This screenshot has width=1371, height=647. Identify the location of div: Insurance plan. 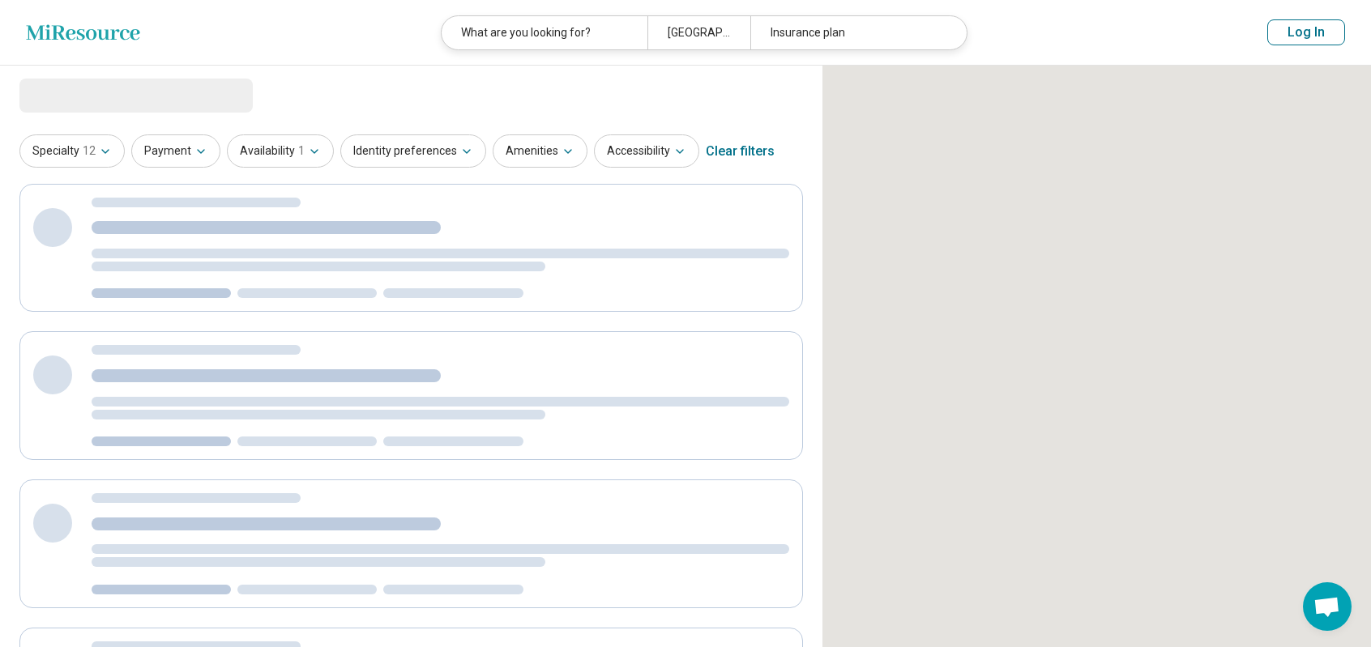
(853, 32).